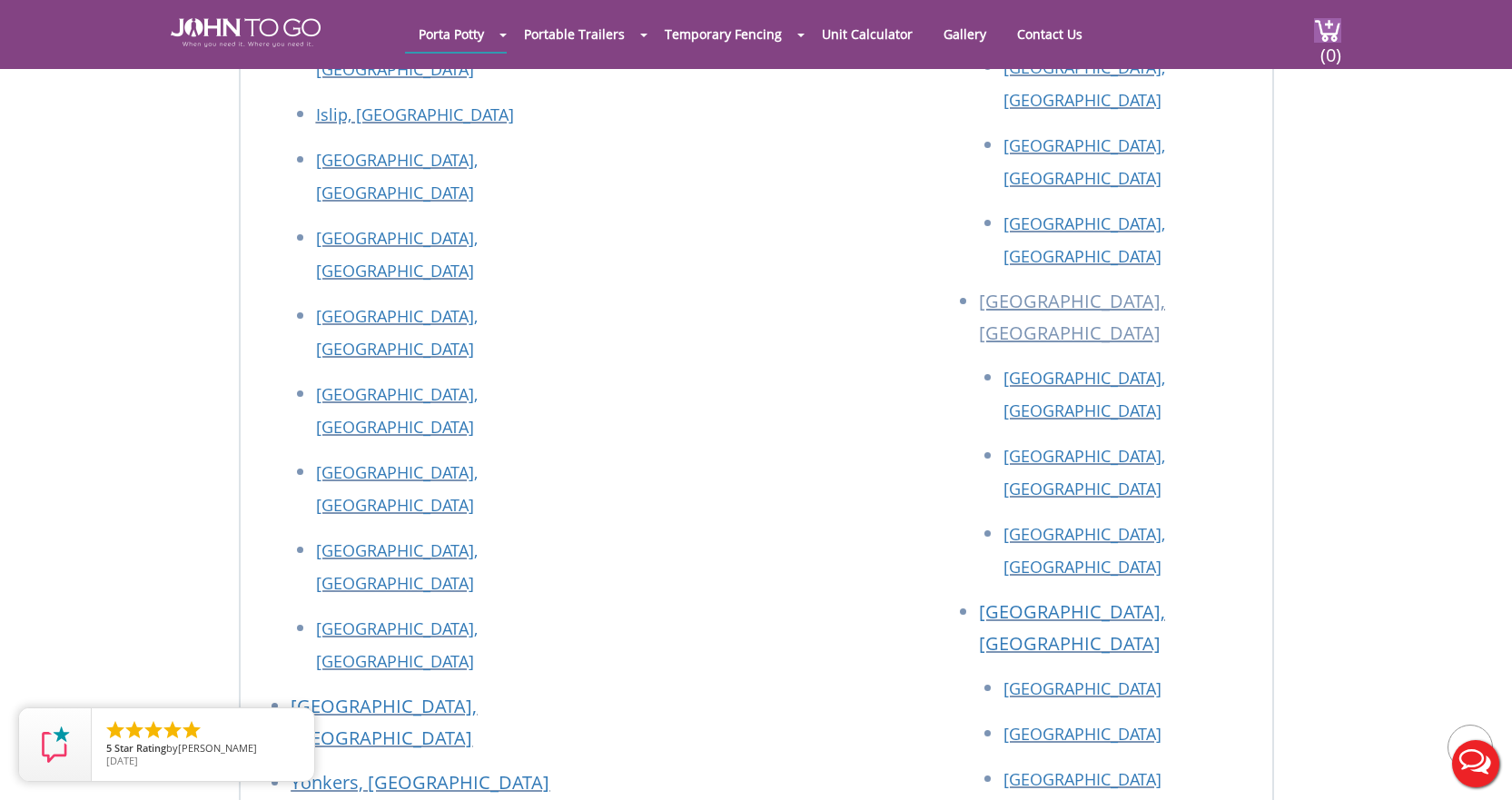  I want to click on img: Review Rating, so click(56, 745).